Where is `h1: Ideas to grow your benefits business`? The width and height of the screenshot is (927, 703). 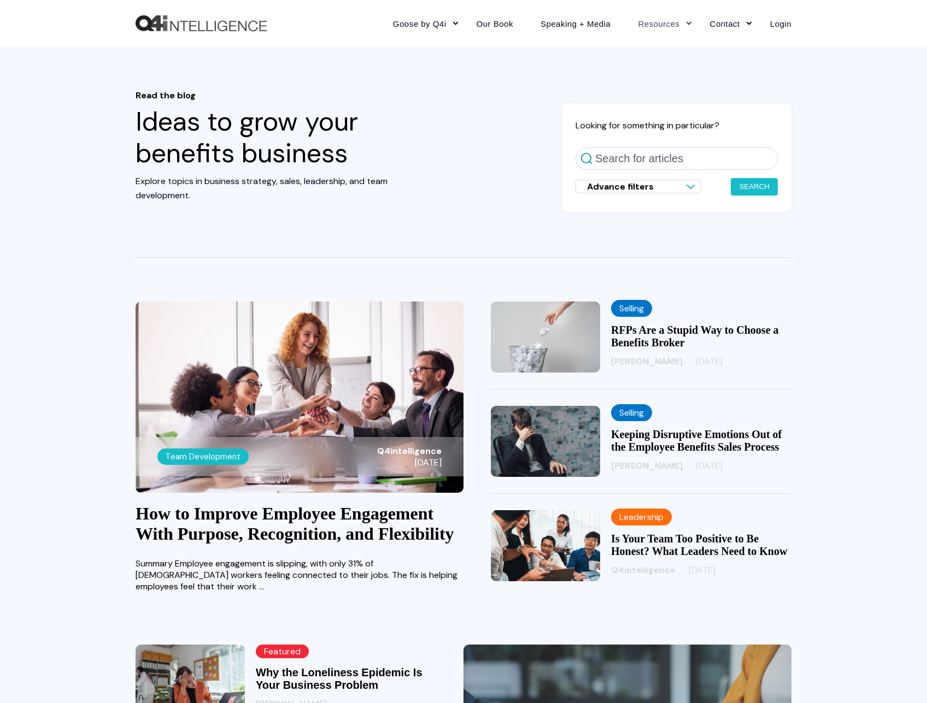 h1: Ideas to grow your benefits business is located at coordinates (286, 129).